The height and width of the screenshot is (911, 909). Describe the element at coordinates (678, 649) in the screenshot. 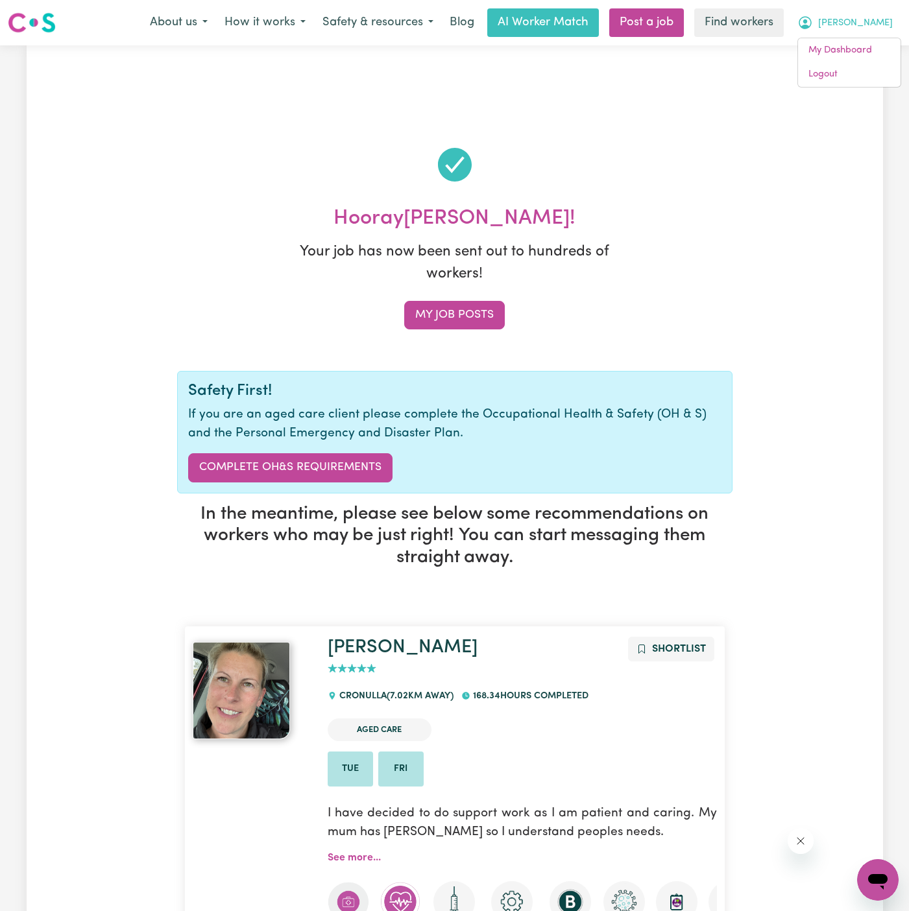

I see `span: Shortlist` at that location.